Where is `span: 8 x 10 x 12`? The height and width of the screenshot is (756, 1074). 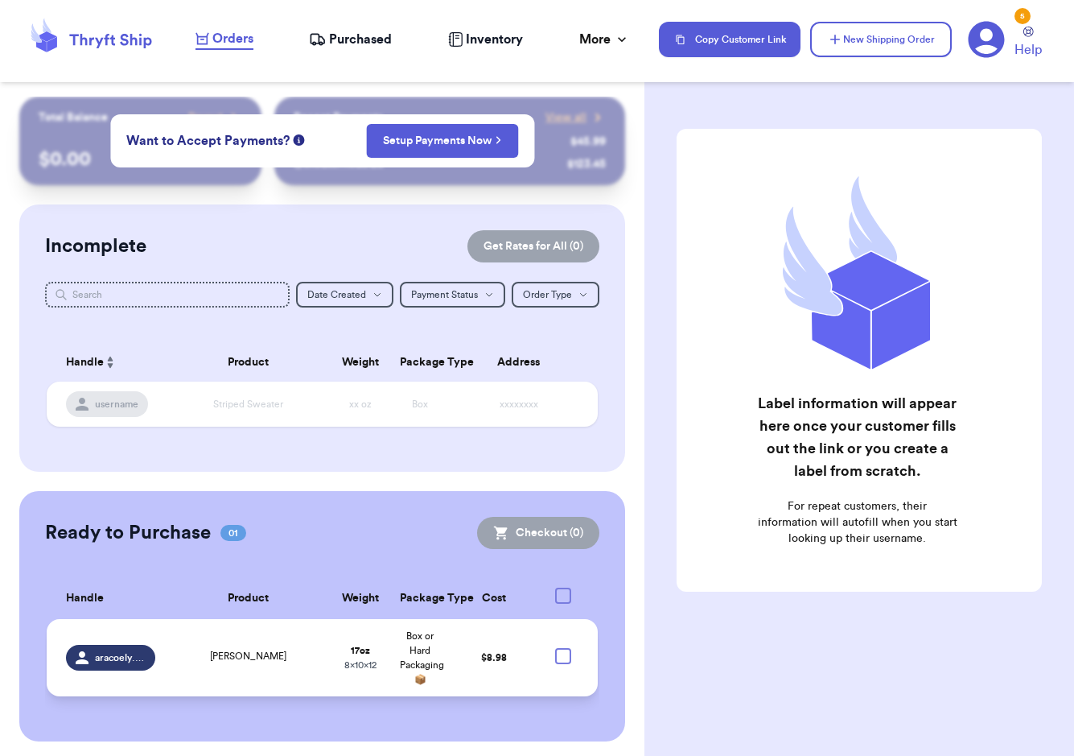
span: 8 x 10 x 12 is located at coordinates (361, 665).